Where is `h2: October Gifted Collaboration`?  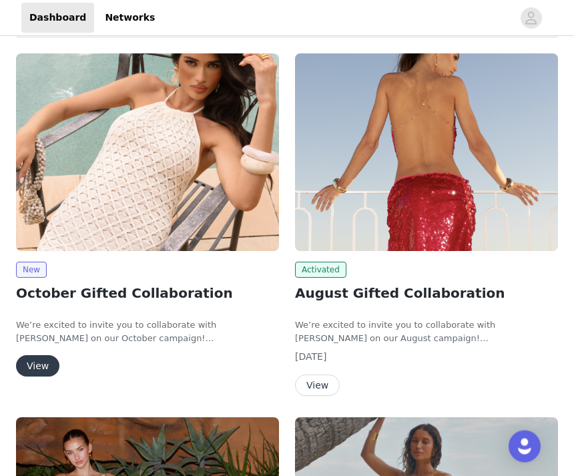
h2: October Gifted Collaboration is located at coordinates (147, 294).